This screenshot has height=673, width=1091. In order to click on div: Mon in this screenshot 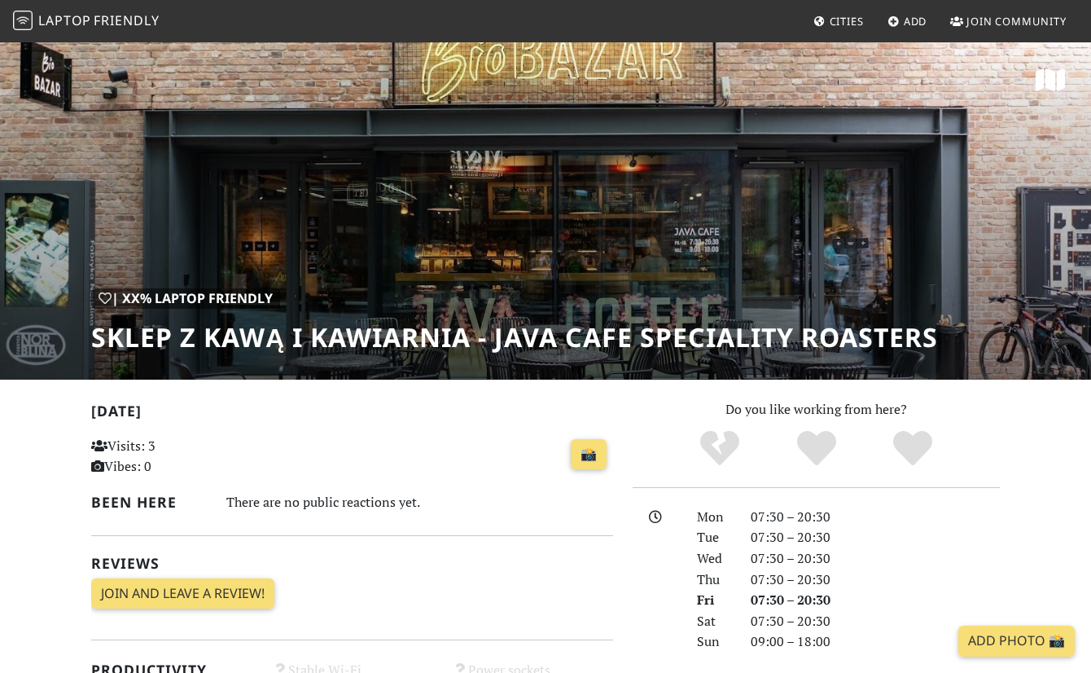, I will do `click(714, 517)`.